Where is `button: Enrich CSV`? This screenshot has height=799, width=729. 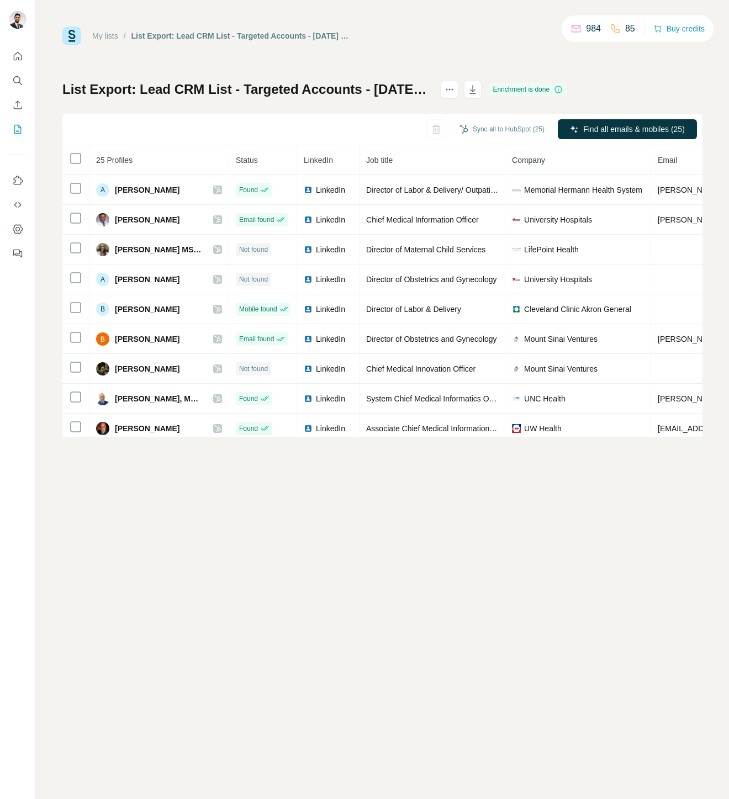
button: Enrich CSV is located at coordinates (18, 105).